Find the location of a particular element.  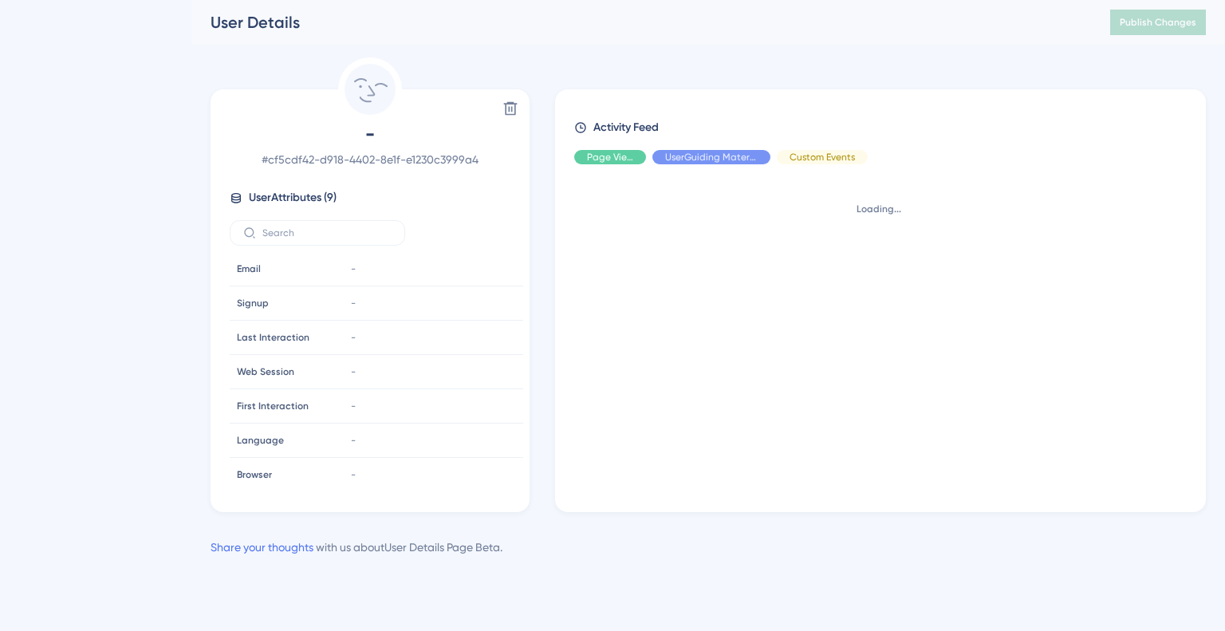

div: with us about User Details Page Beta . is located at coordinates (357, 547).